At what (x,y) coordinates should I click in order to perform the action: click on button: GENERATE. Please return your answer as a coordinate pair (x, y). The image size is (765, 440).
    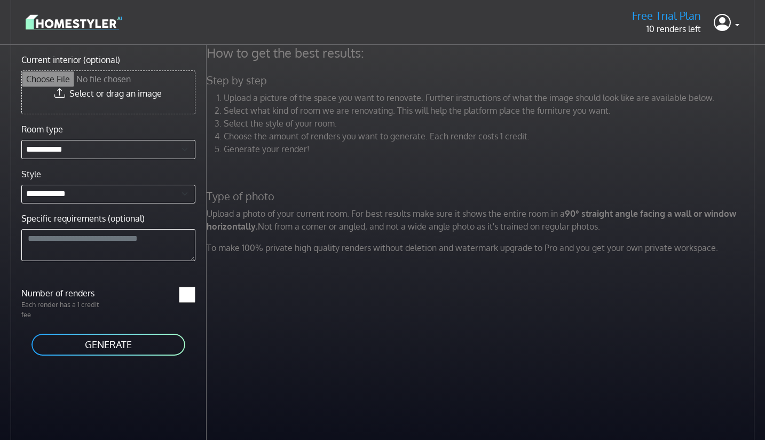
    Looking at the image, I should click on (108, 344).